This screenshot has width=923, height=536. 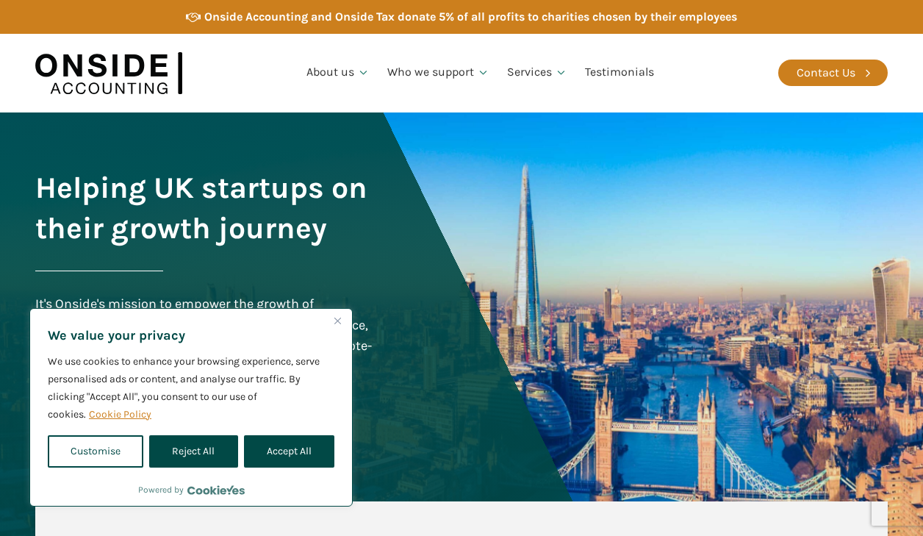 What do you see at coordinates (206, 335) in the screenshot?
I see `div: It's Onside's mission to empower the growth of technology startups through expert financial guida...` at bounding box center [206, 335].